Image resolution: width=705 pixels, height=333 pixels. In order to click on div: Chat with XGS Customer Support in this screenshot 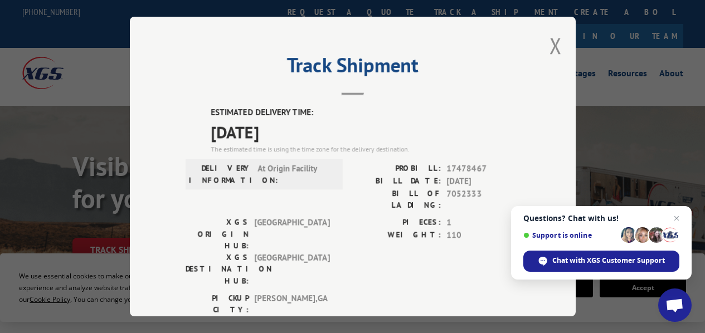, I will do `click(601, 261)`.